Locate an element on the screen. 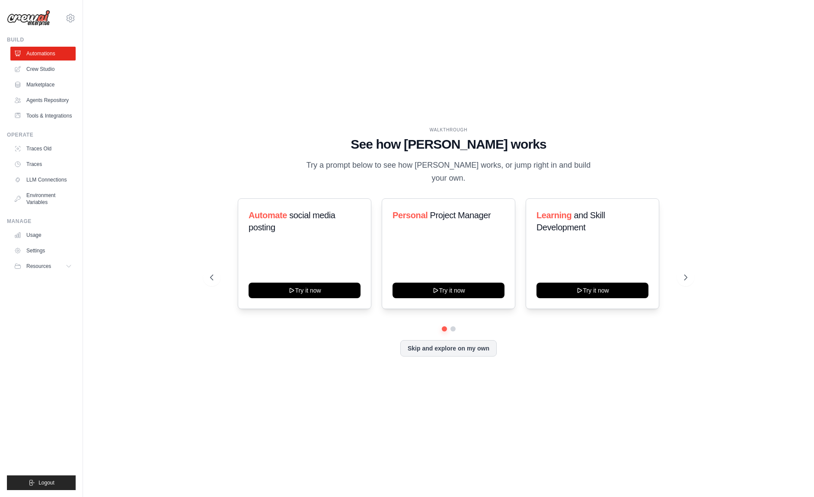 This screenshot has width=814, height=497. div: Manage is located at coordinates (41, 221).